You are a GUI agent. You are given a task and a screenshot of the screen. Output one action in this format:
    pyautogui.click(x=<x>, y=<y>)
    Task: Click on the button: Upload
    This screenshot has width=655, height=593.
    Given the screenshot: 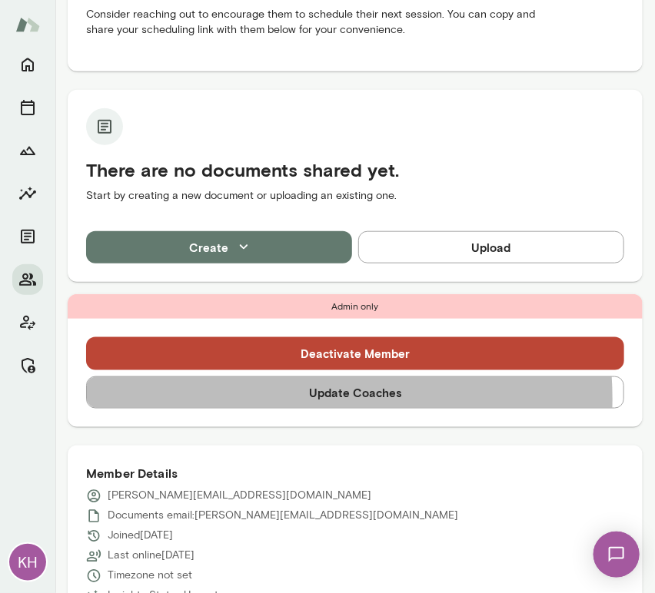 What is the action you would take?
    pyautogui.click(x=491, y=248)
    